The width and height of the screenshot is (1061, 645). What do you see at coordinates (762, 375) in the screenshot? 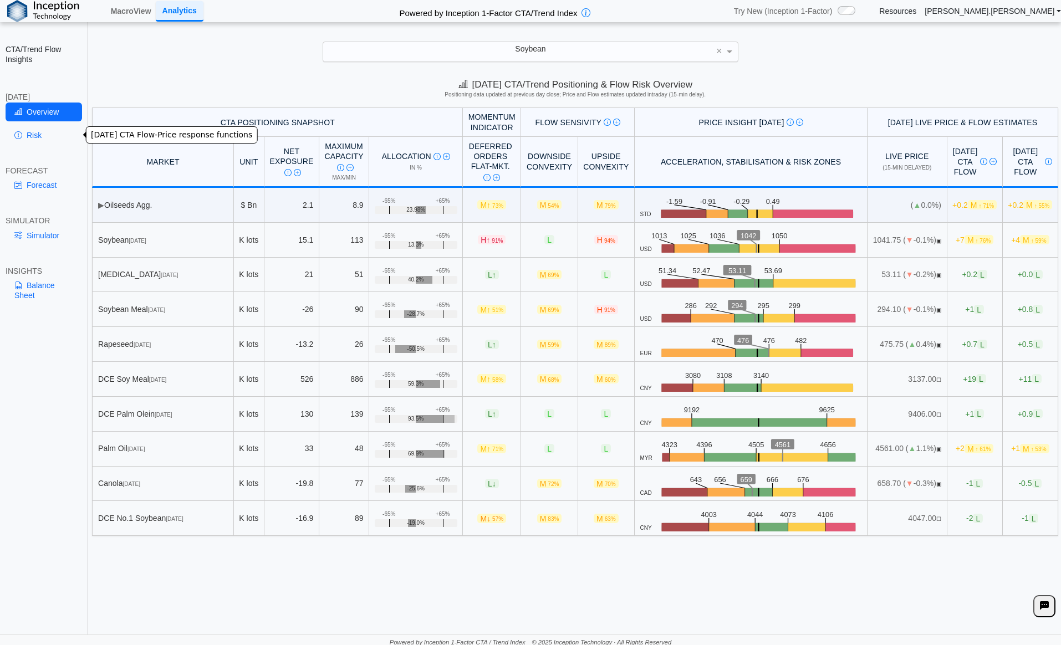
I see `text: 3140` at bounding box center [762, 375].